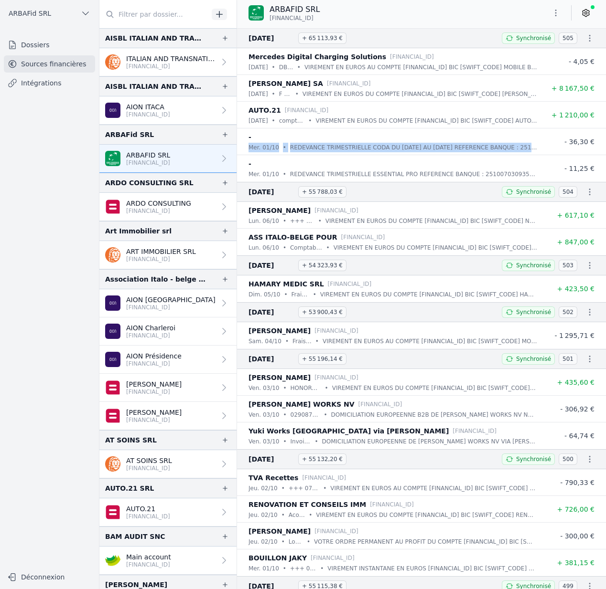 The width and height of the screenshot is (606, 589). I want to click on p: Acompte RCI IMMO, so click(297, 515).